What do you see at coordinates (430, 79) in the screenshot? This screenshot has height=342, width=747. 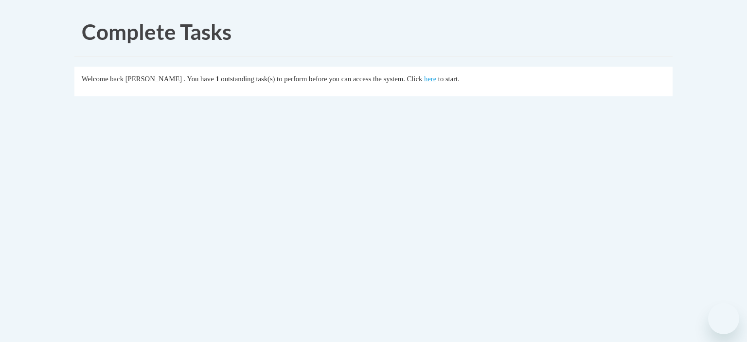 I see `a: here` at bounding box center [430, 79].